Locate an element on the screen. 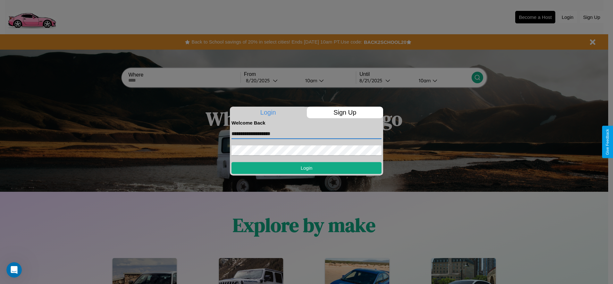 The width and height of the screenshot is (613, 284). div: Give Feedback is located at coordinates (607, 142).